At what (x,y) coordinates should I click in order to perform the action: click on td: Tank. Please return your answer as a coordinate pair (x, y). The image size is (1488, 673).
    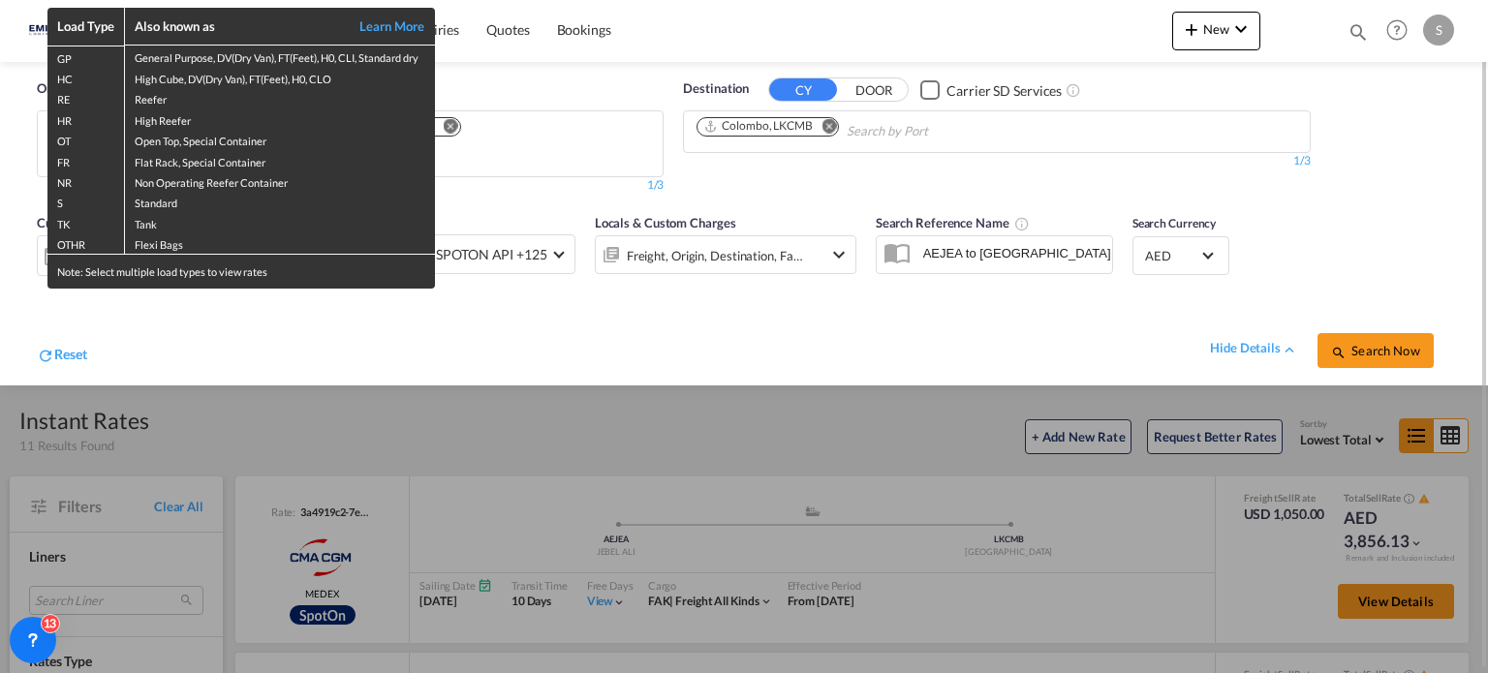
    Looking at the image, I should click on (280, 222).